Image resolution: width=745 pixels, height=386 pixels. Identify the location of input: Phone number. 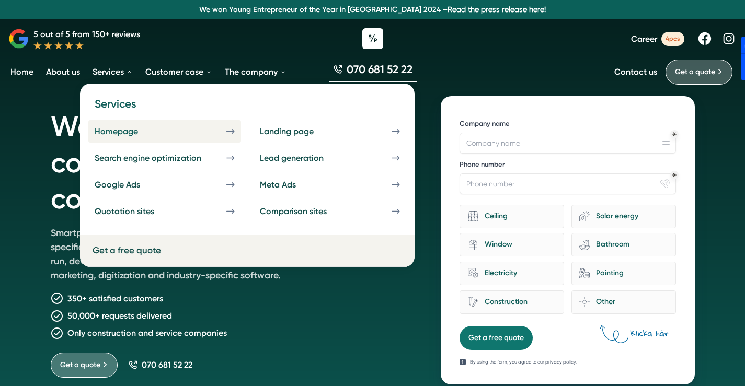
(567, 184).